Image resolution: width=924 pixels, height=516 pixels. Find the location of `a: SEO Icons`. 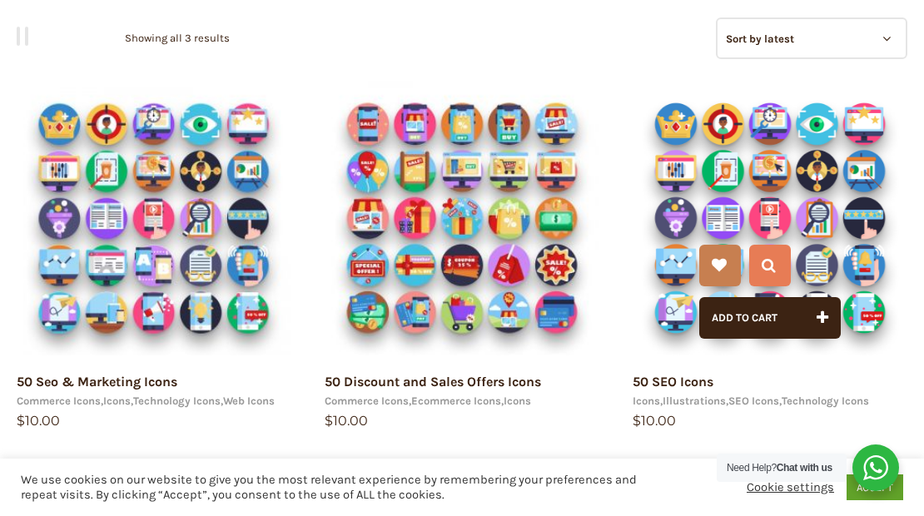

a: SEO Icons is located at coordinates (753, 400).